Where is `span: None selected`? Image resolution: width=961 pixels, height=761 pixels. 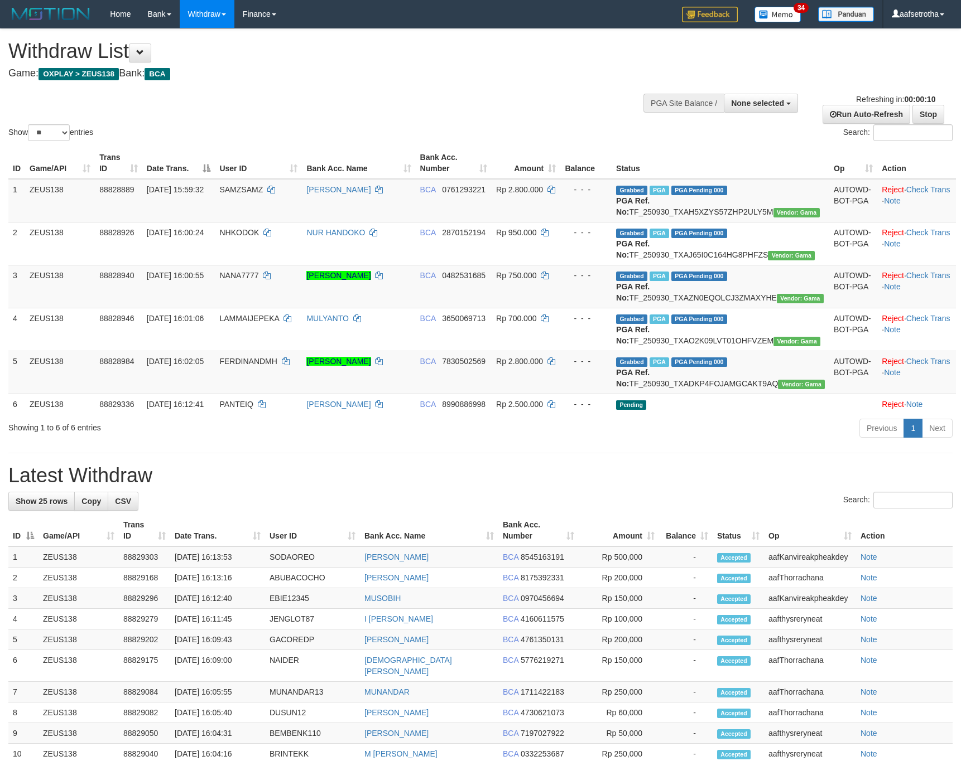
span: None selected is located at coordinates (757, 103).